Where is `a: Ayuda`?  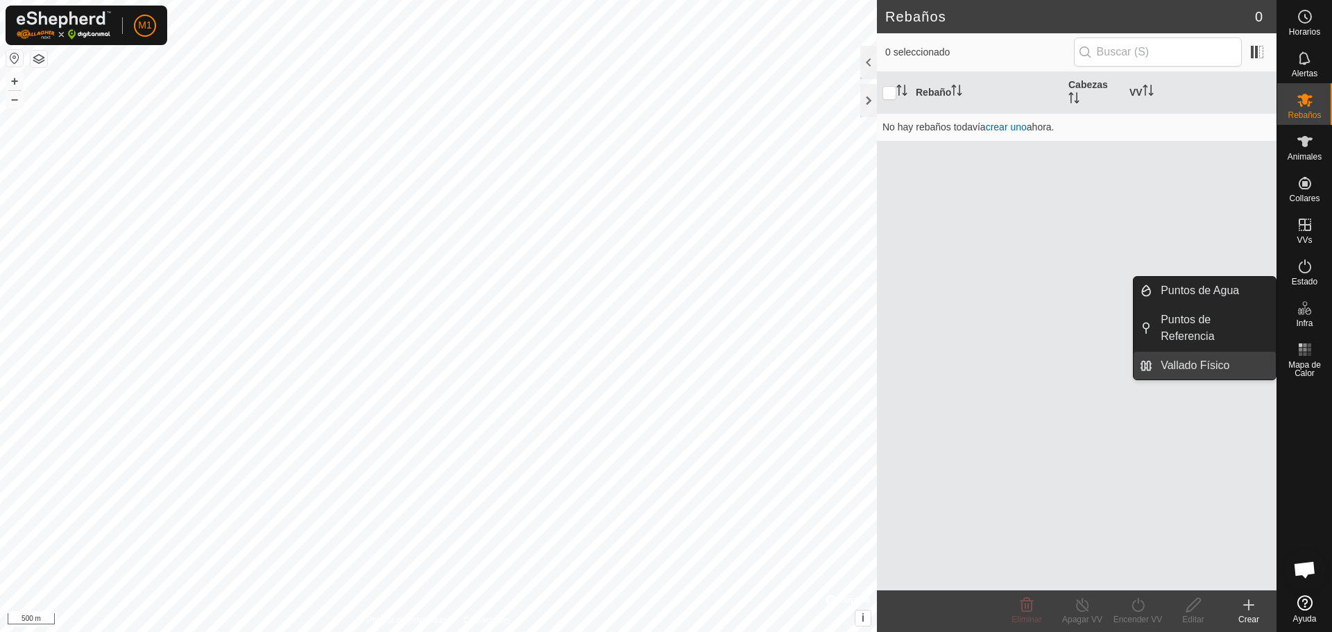 a: Ayuda is located at coordinates (1304, 609).